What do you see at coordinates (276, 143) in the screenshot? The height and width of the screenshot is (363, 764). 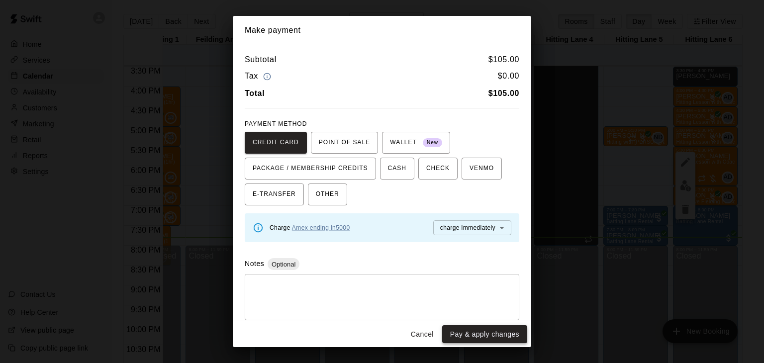 I see `button: CREDIT CARD` at bounding box center [276, 143].